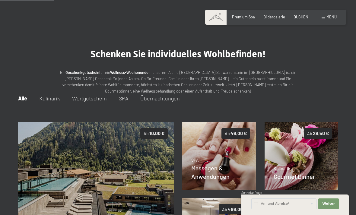  Describe the element at coordinates (243, 17) in the screenshot. I see `span: Premium Spa` at that location.